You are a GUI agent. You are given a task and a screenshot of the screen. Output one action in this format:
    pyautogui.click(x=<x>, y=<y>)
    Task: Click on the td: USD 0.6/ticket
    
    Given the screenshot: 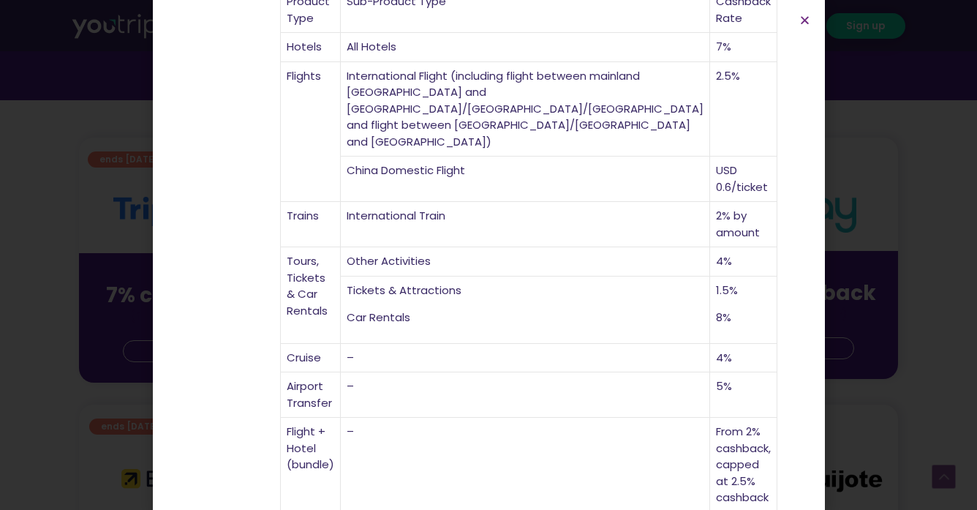 What is the action you would take?
    pyautogui.click(x=744, y=179)
    